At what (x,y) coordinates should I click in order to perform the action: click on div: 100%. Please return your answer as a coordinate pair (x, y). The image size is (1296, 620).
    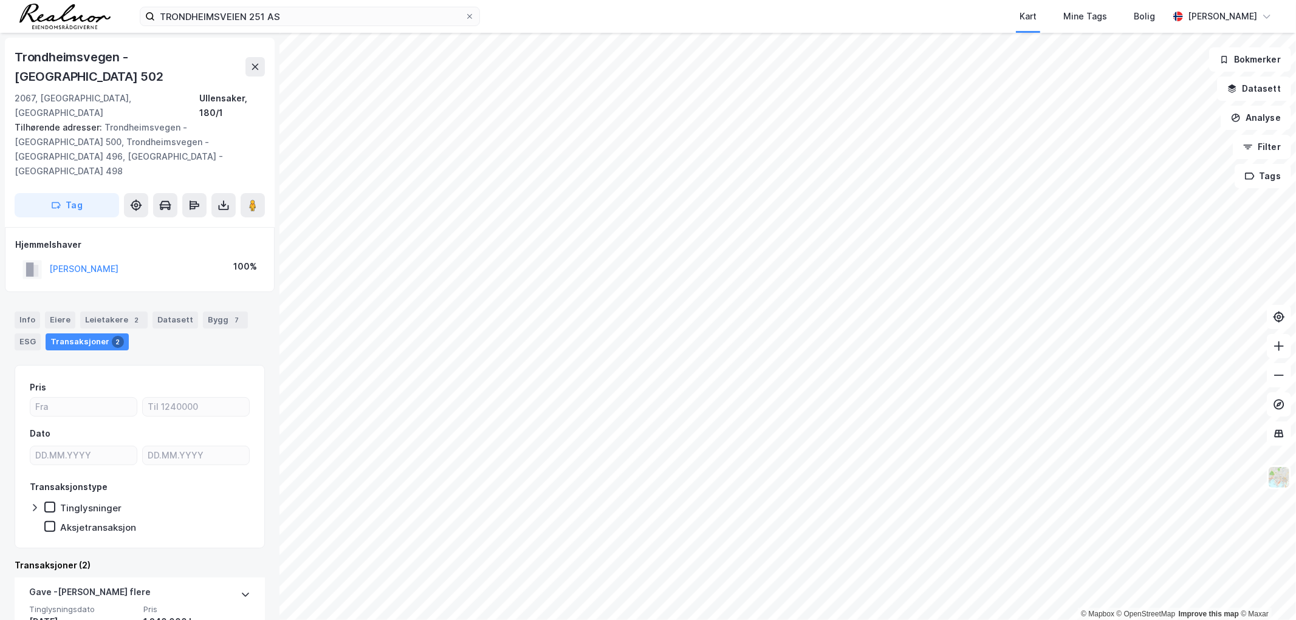
    Looking at the image, I should click on (245, 267).